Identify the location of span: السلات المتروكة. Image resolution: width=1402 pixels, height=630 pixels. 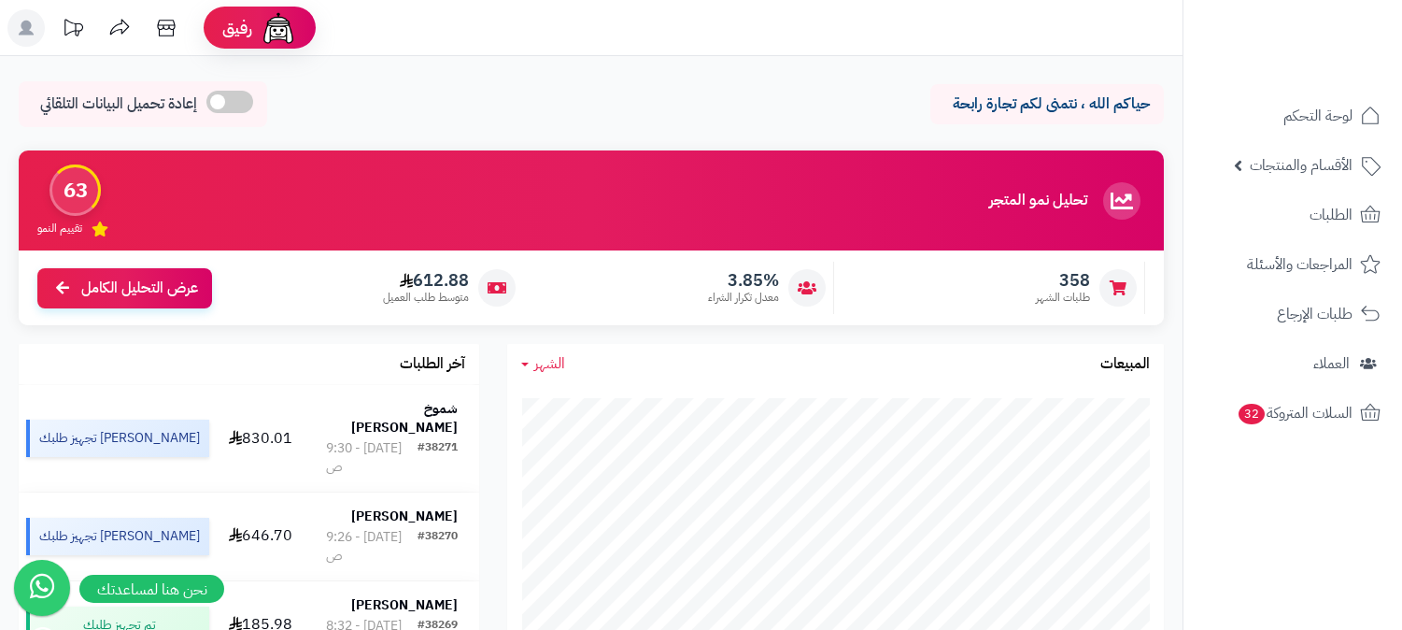
(1295, 413).